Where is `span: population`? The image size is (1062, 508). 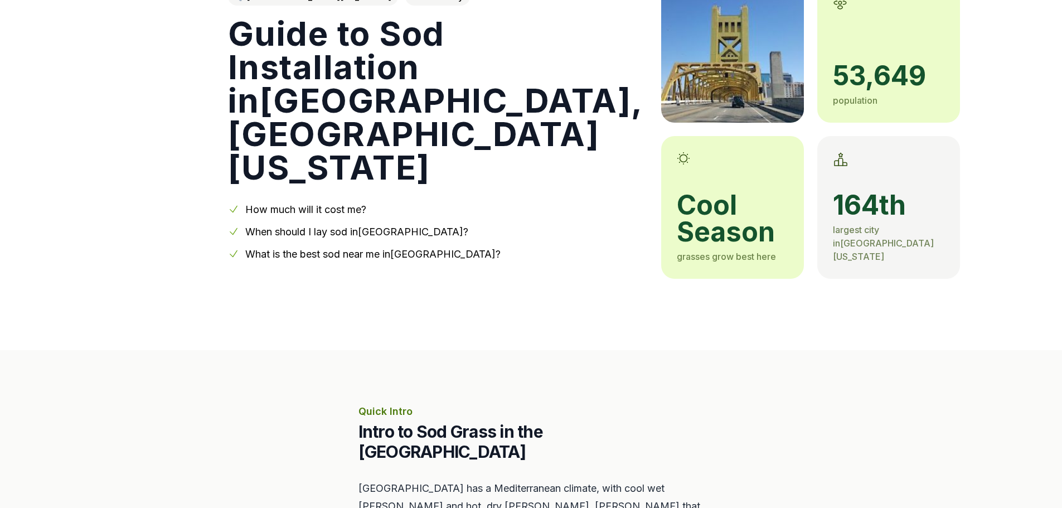 span: population is located at coordinates (855, 100).